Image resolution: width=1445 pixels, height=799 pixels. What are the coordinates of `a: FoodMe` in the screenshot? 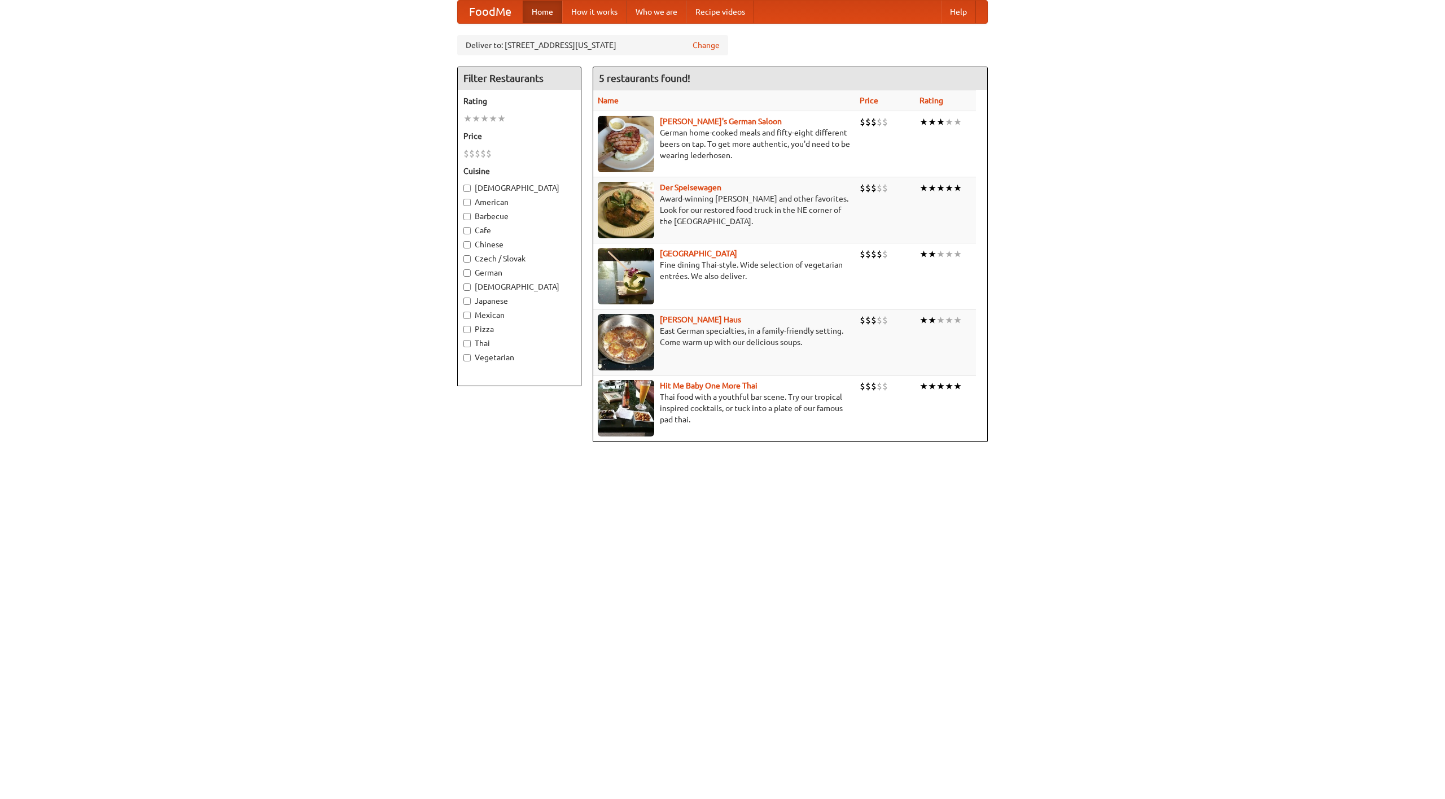 It's located at (490, 12).